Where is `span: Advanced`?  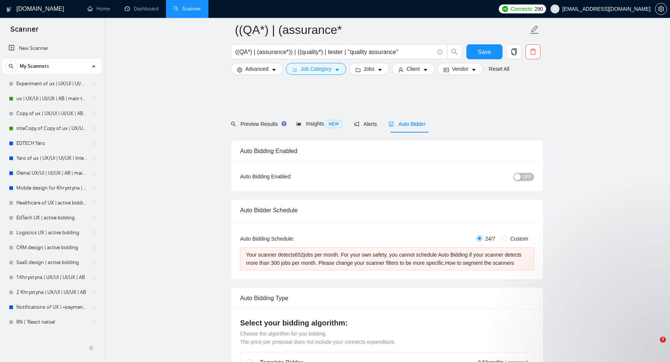
span: Advanced is located at coordinates (257, 69).